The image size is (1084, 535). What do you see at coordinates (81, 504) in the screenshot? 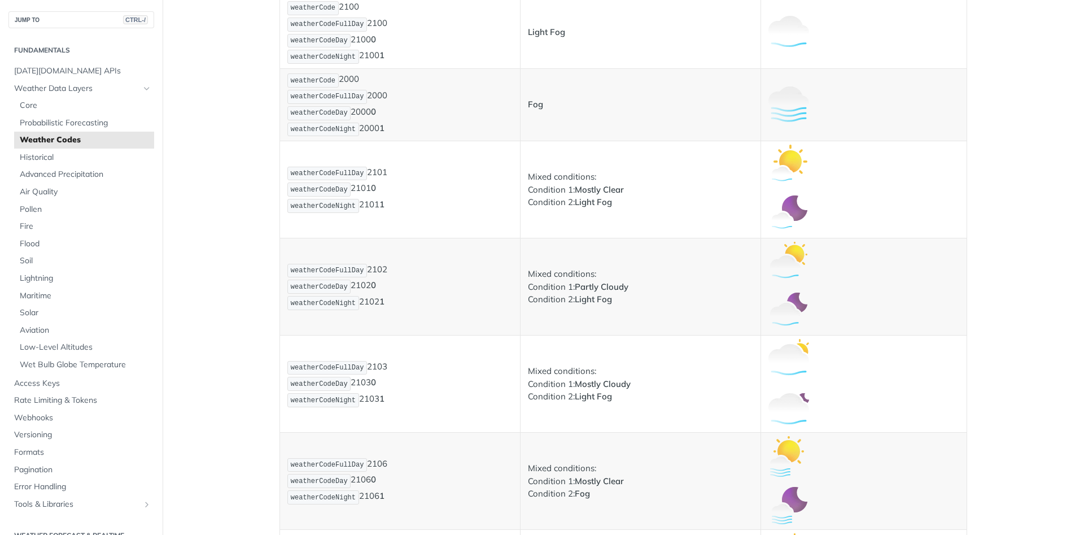
I see `a: Tools & LibrariesShow subpages for Tools & Libraries` at bounding box center [81, 504].